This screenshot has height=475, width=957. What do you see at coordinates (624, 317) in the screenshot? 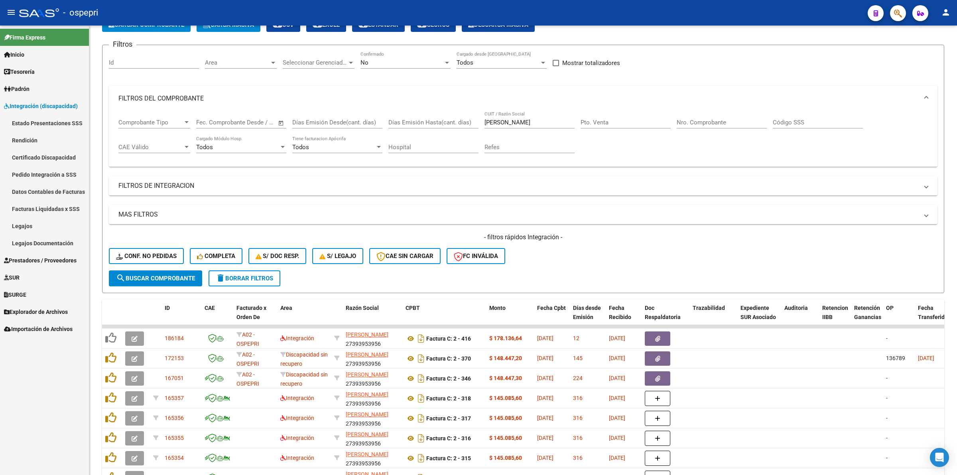
I see `datatable-header-cell: Fecha Recibido` at bounding box center [624, 317].